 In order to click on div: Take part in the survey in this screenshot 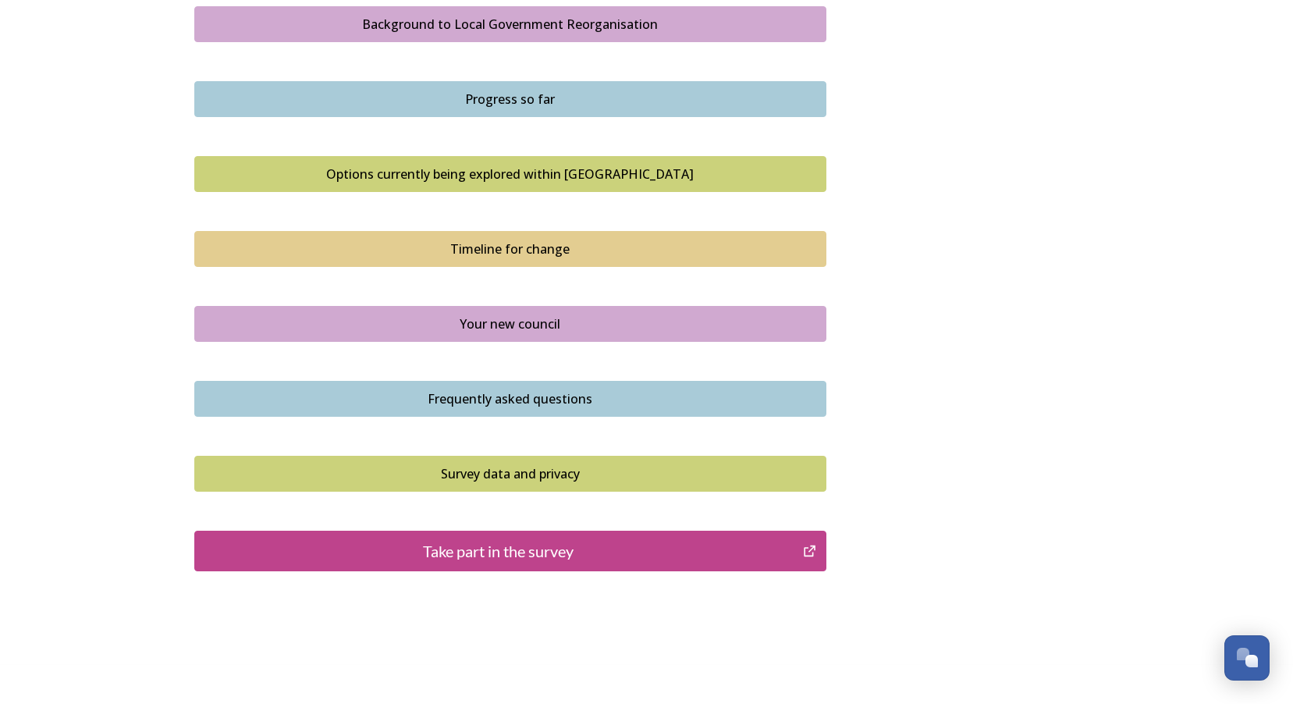, I will do `click(499, 551)`.